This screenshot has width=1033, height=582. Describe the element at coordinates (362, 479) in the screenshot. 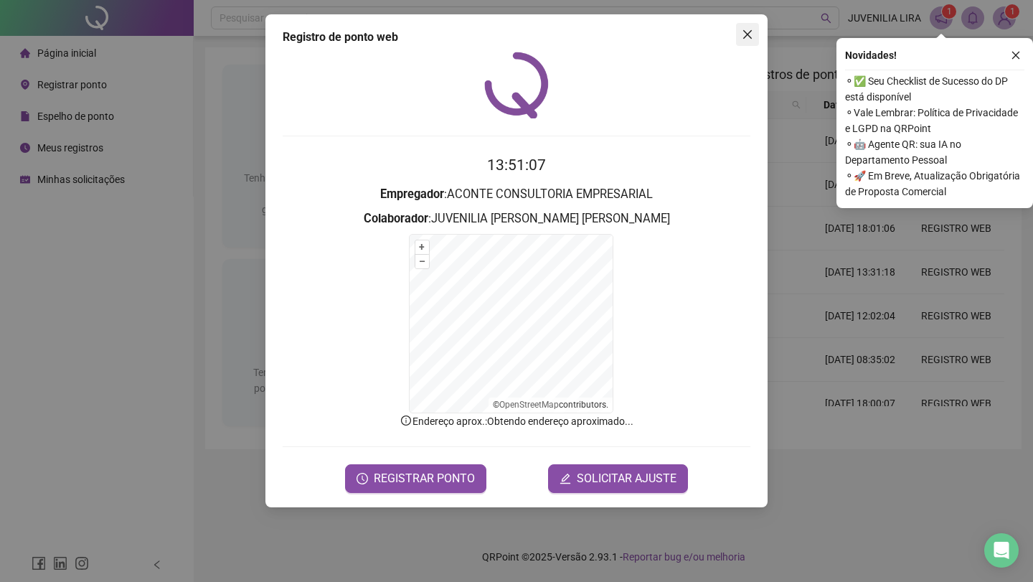

I see `span: clock-circle` at that location.